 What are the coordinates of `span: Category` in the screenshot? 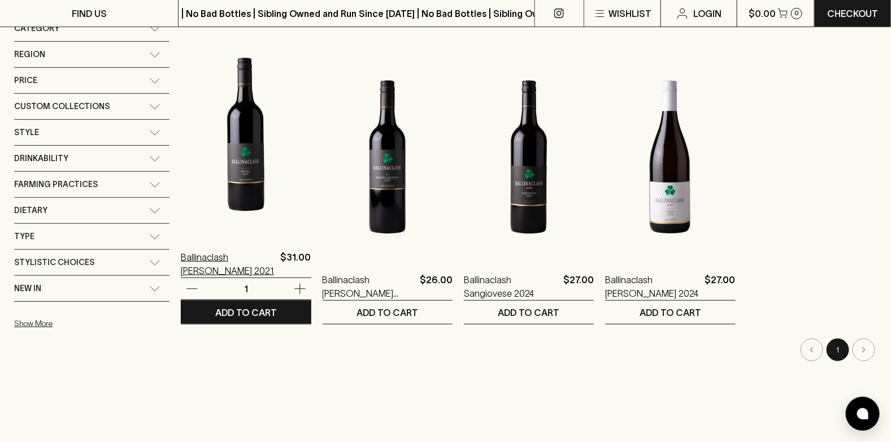 It's located at (37, 28).